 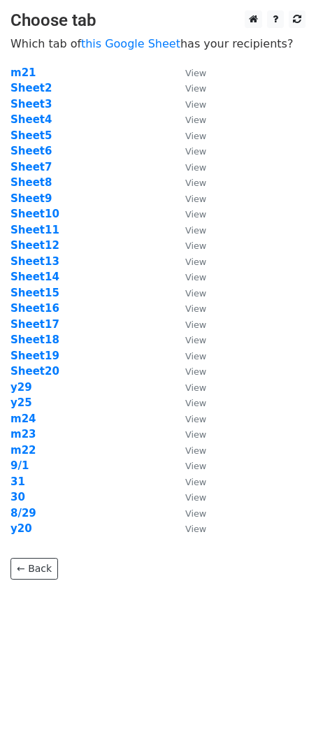 What do you see at coordinates (31, 120) in the screenshot?
I see `strong: Sheet4` at bounding box center [31, 120].